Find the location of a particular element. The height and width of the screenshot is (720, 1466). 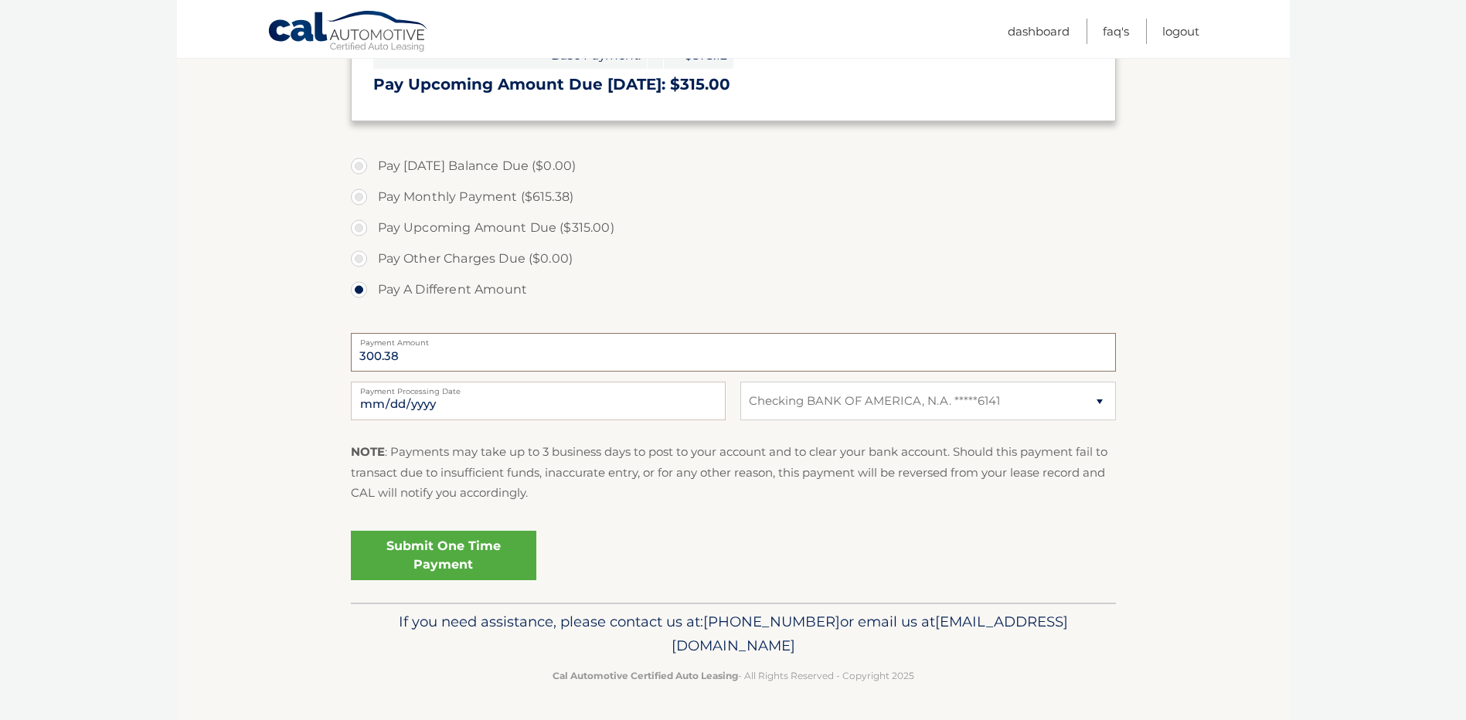

a: Dashboard is located at coordinates (1039, 31).